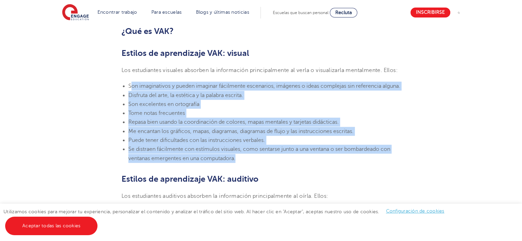 The width and height of the screenshot is (522, 241). Describe the element at coordinates (197, 140) in the screenshot. I see `font: Puede tener dificultades con las instrucciones verbales.` at that location.